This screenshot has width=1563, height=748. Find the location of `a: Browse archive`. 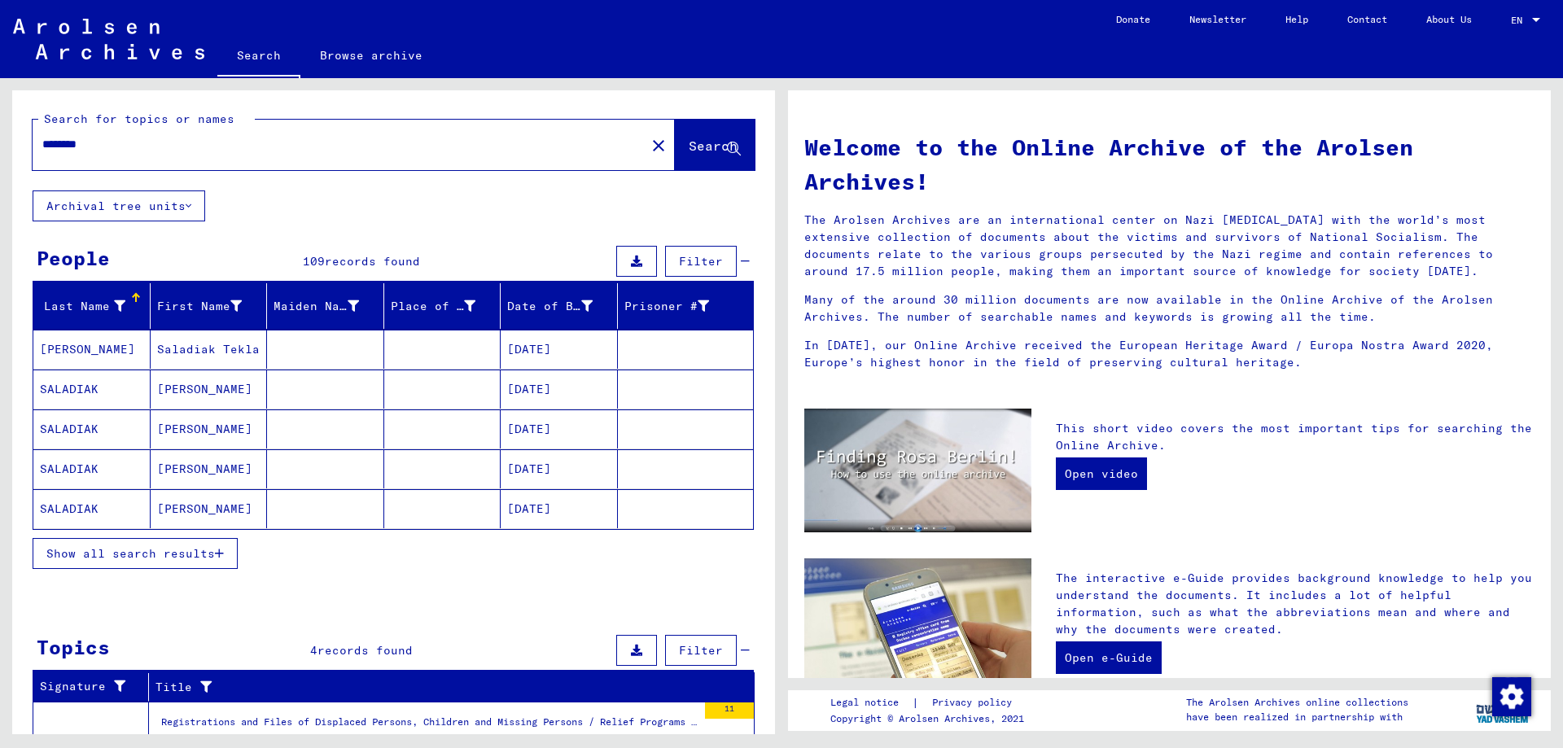

a: Browse archive is located at coordinates (371, 55).